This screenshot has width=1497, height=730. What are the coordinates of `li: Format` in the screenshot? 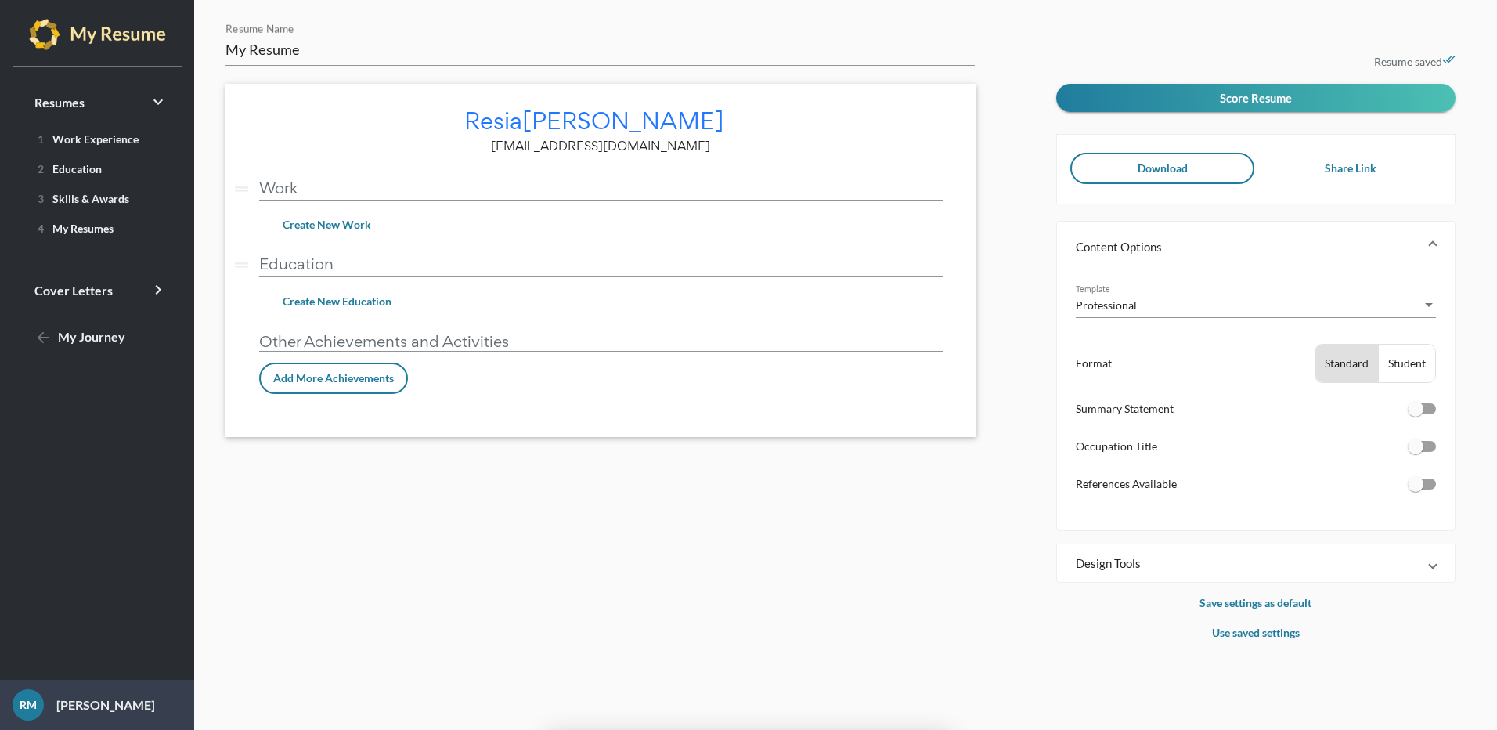 It's located at (1256, 363).